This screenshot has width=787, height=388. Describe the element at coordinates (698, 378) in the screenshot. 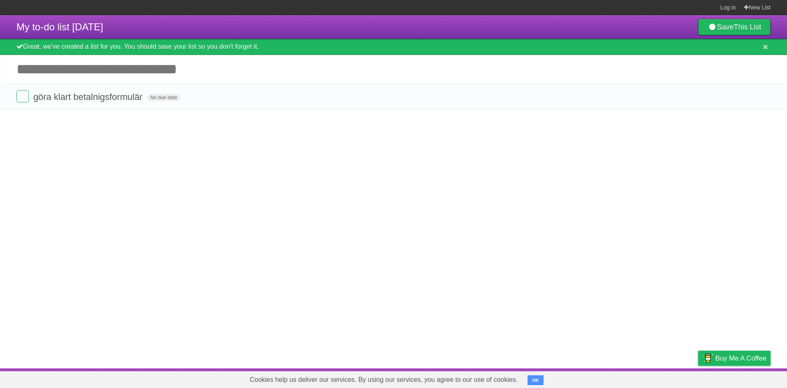

I see `a: Privacy` at that location.